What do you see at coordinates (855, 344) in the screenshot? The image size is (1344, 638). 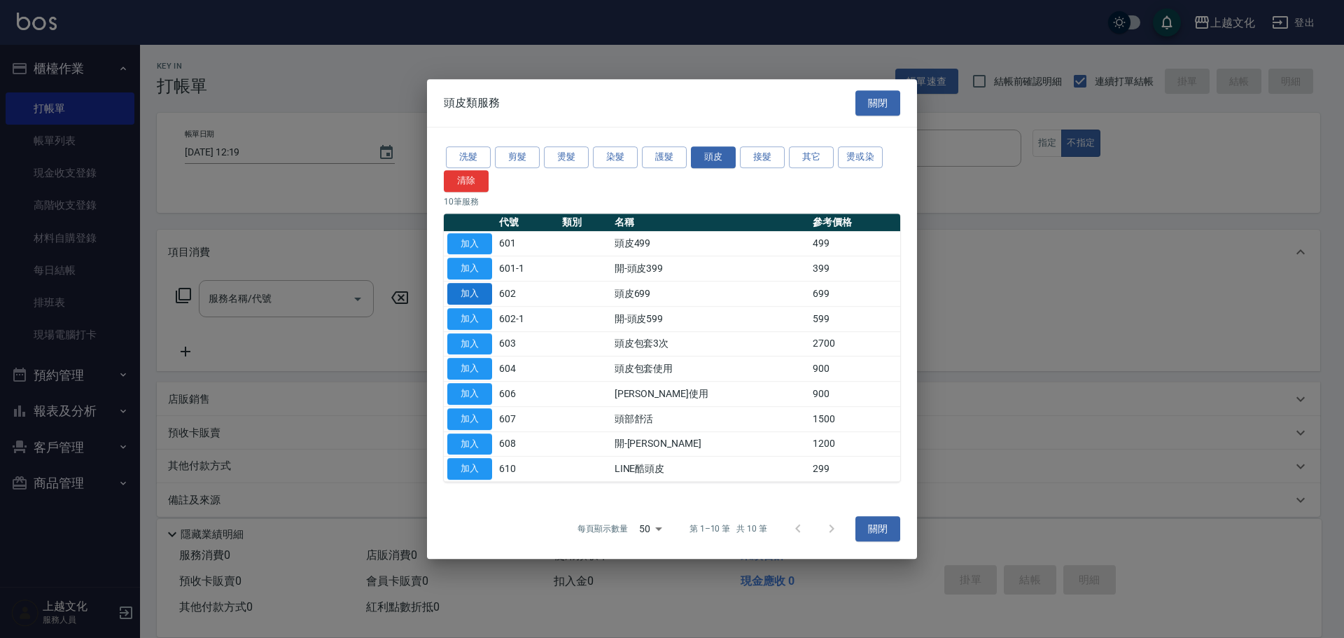 I see `td: 2700` at bounding box center [855, 344].